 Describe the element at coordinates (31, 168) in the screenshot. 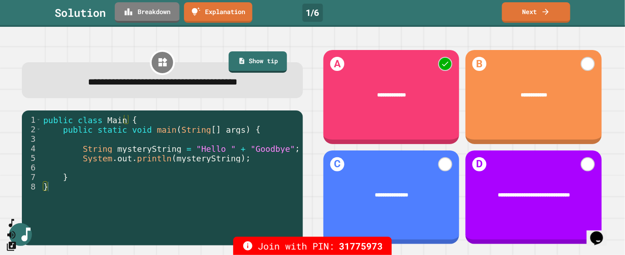

I see `div: 6` at that location.